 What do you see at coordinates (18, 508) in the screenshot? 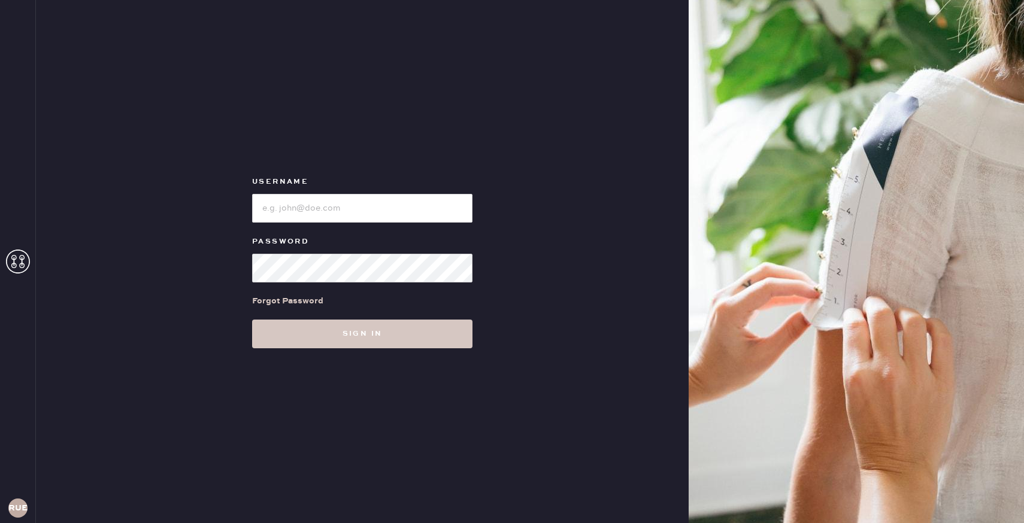
I see `h3: RUESA` at bounding box center [18, 508].